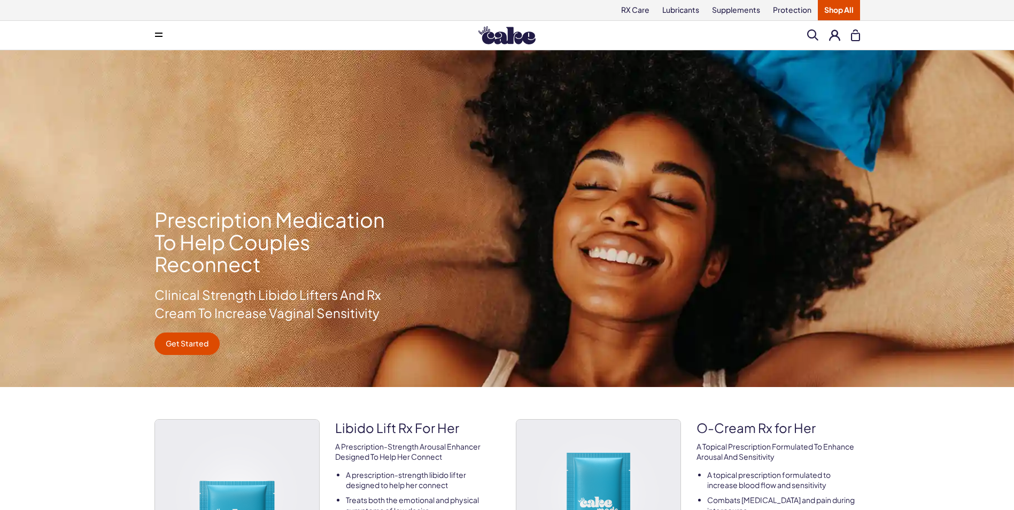 This screenshot has height=510, width=1014. Describe the element at coordinates (417, 428) in the screenshot. I see `strong: Libido Lift Rx For Her` at that location.